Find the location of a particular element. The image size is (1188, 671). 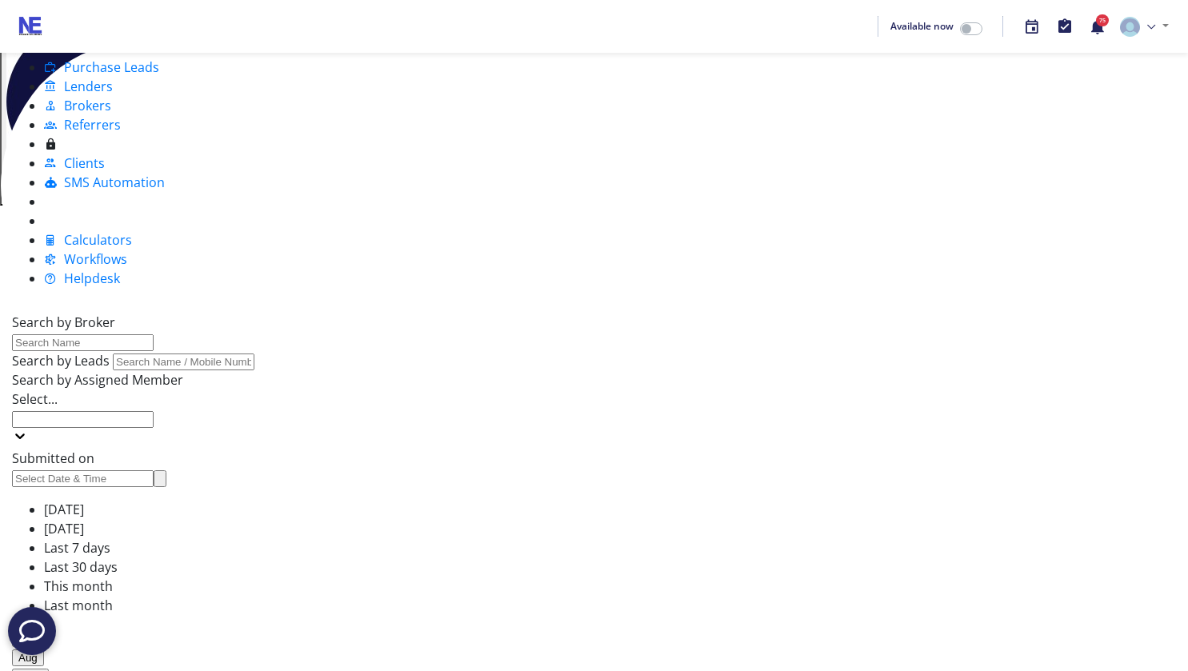

img: 231a9f97-7c78-48a2-a5ac-d41aef4686fd-638408894524223264.png is located at coordinates (30, 26).